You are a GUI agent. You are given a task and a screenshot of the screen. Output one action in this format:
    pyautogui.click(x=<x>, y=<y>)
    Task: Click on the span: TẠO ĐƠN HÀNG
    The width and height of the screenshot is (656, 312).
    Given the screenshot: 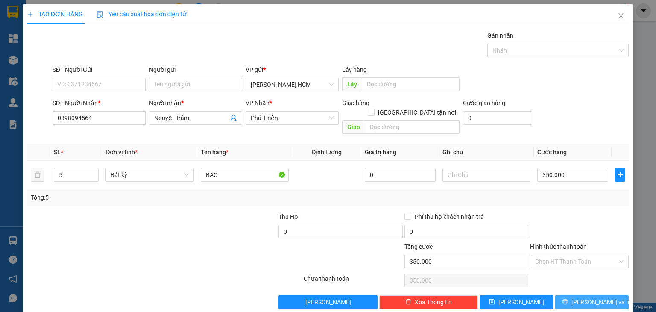 What is the action you would take?
    pyautogui.click(x=55, y=14)
    